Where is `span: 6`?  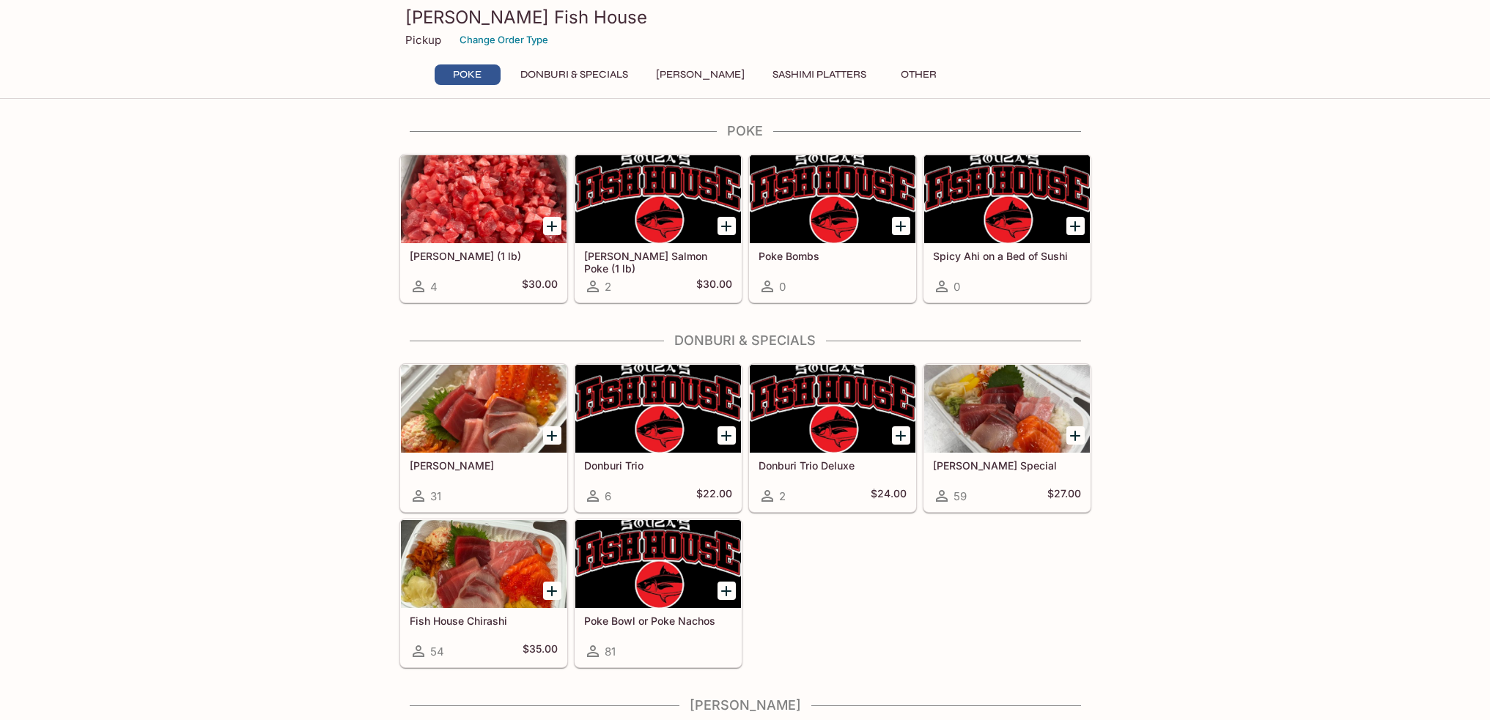
span: 6 is located at coordinates (607, 496).